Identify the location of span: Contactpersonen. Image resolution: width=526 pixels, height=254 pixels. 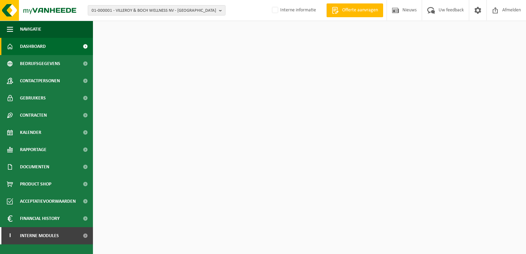
(40, 81).